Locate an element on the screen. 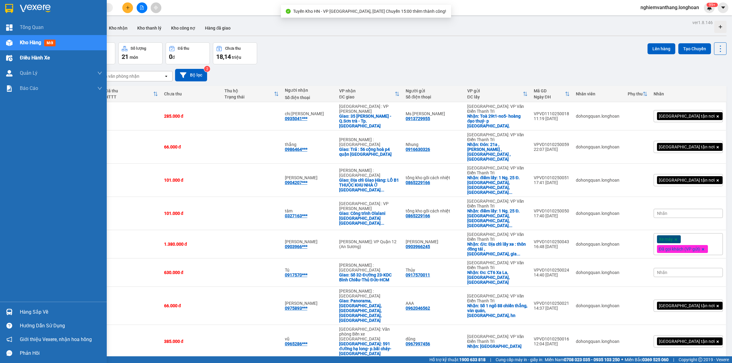 The width and height of the screenshot is (732, 363). div: VPVD1010250051 is located at coordinates (552, 178).